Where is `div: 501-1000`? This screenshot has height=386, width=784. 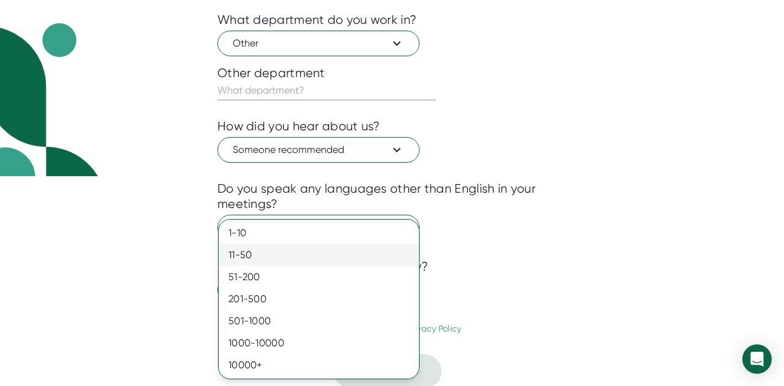 div: 501-1000 is located at coordinates (318, 321).